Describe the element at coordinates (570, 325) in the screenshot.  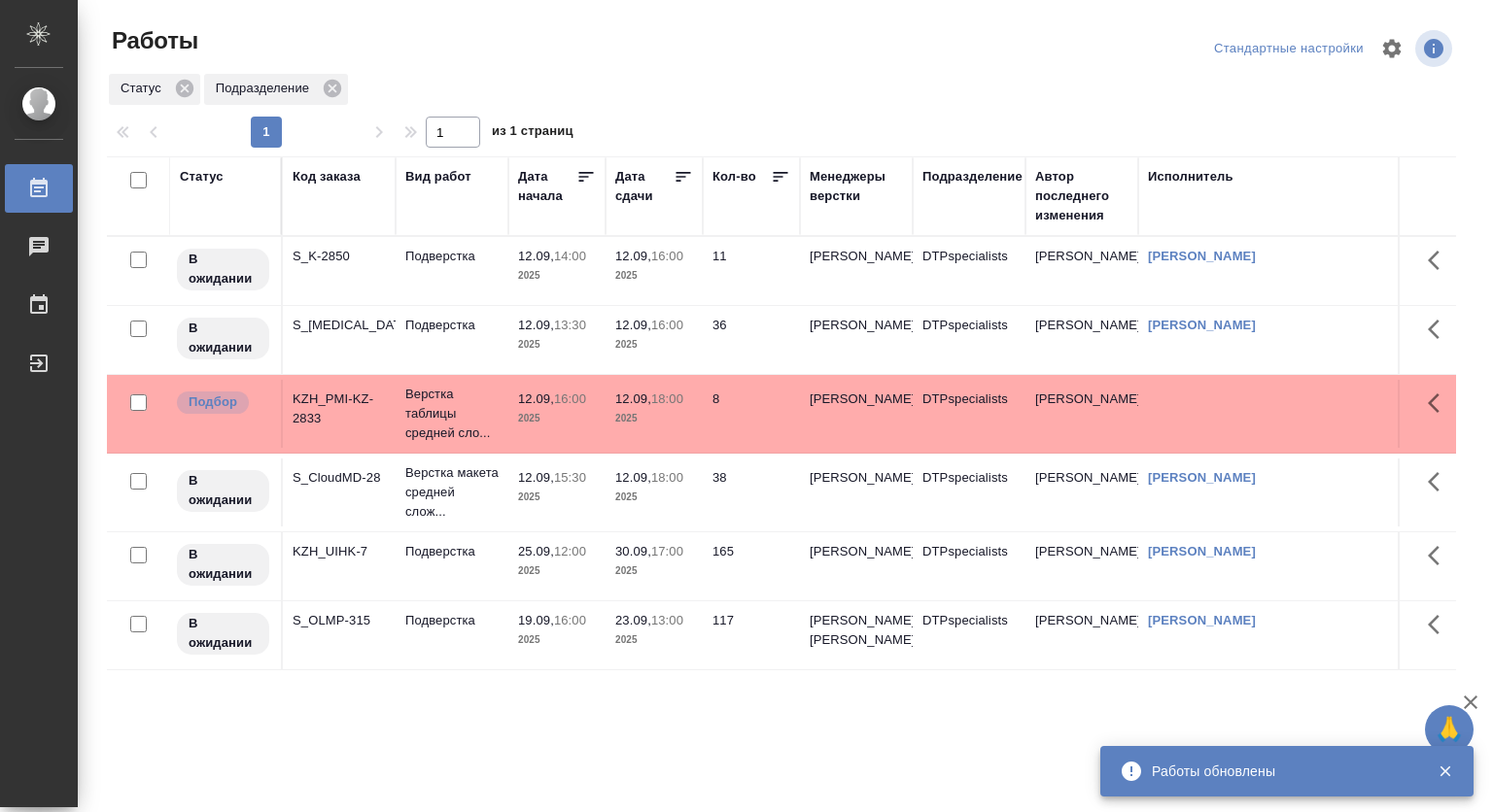
I see `p: 13:30` at that location.